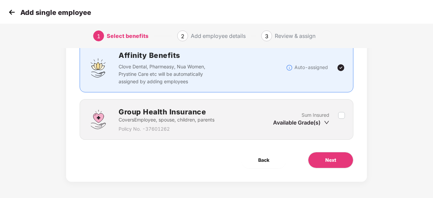 The image size is (433, 198). Describe the element at coordinates (99, 36) in the screenshot. I see `span: 1` at that location.